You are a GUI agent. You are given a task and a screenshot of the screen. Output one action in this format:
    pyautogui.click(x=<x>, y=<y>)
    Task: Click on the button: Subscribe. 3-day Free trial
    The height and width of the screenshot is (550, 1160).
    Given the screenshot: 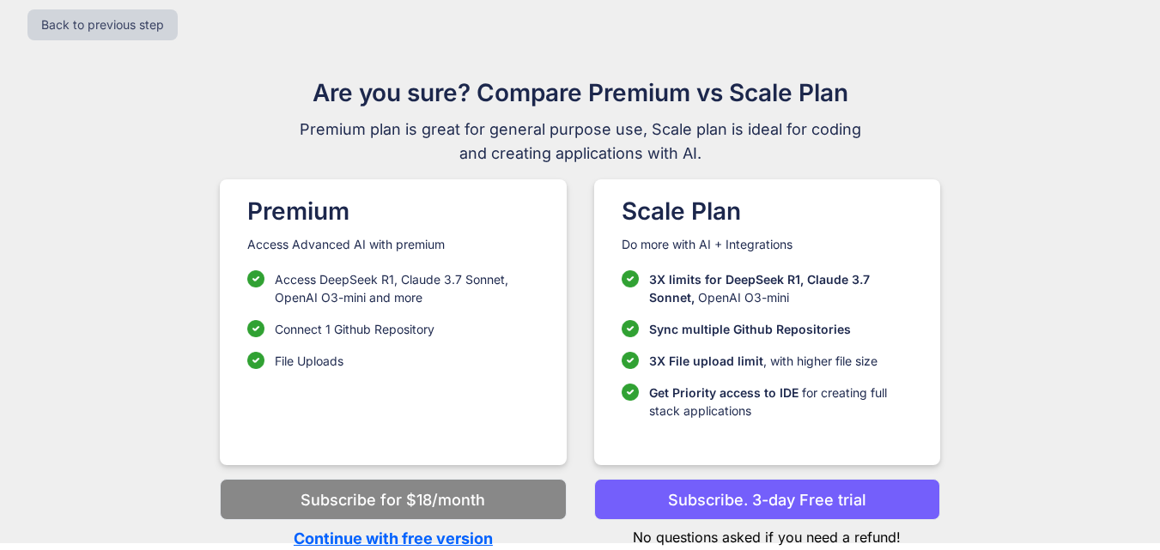 What is the action you would take?
    pyautogui.click(x=767, y=500)
    